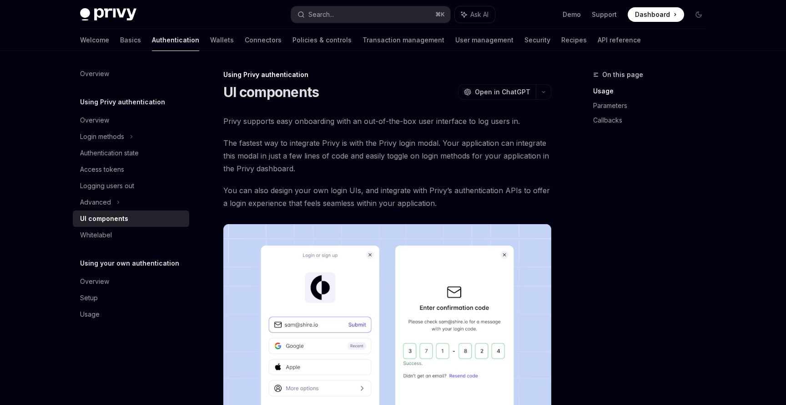  Describe the element at coordinates (653, 15) in the screenshot. I see `span: Dashboard` at that location.